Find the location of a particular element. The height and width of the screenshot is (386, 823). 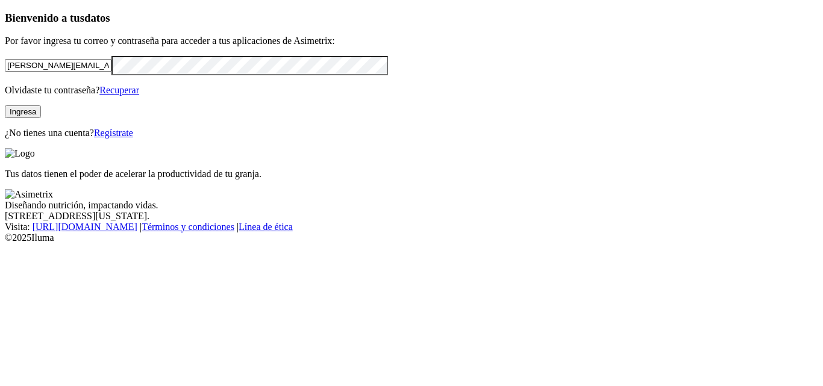

p: ¿No tienes una cuenta? is located at coordinates (411, 133).